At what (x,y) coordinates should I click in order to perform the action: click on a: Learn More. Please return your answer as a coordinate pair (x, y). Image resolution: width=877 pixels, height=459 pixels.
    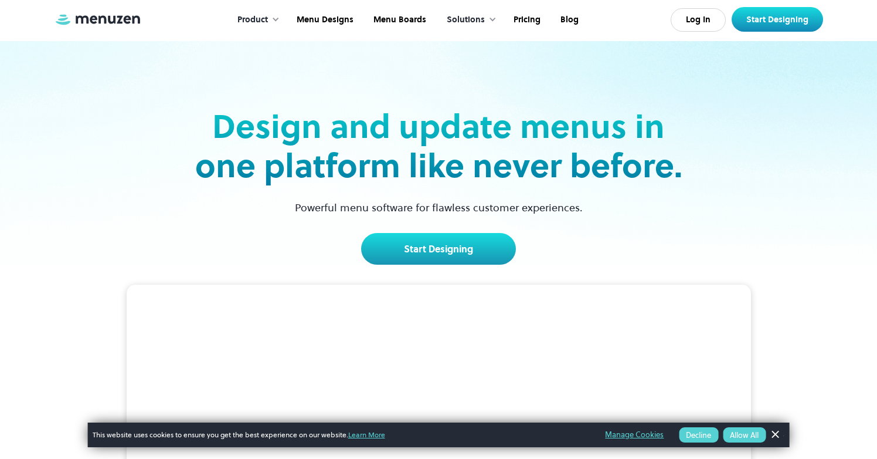
    Looking at the image, I should click on (366, 434).